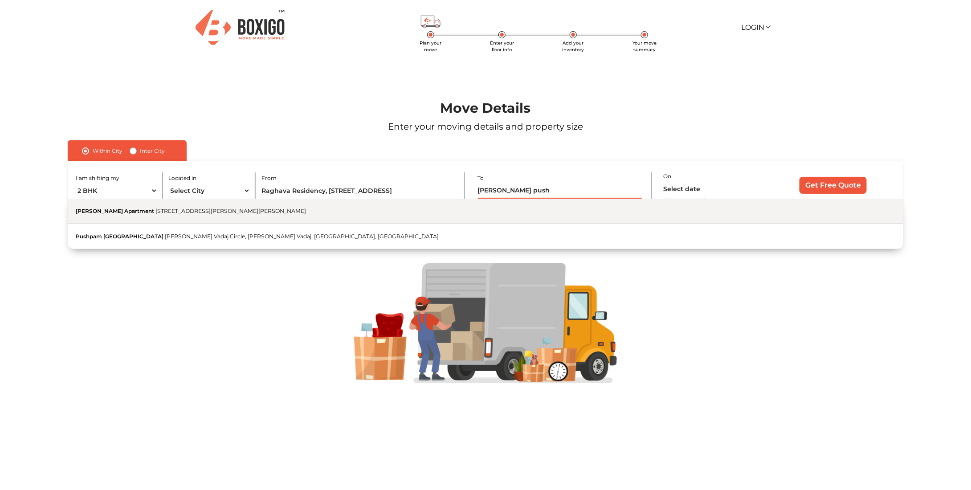 Image resolution: width=971 pixels, height=490 pixels. Describe the element at coordinates (481, 178) in the screenshot. I see `label: To` at that location.